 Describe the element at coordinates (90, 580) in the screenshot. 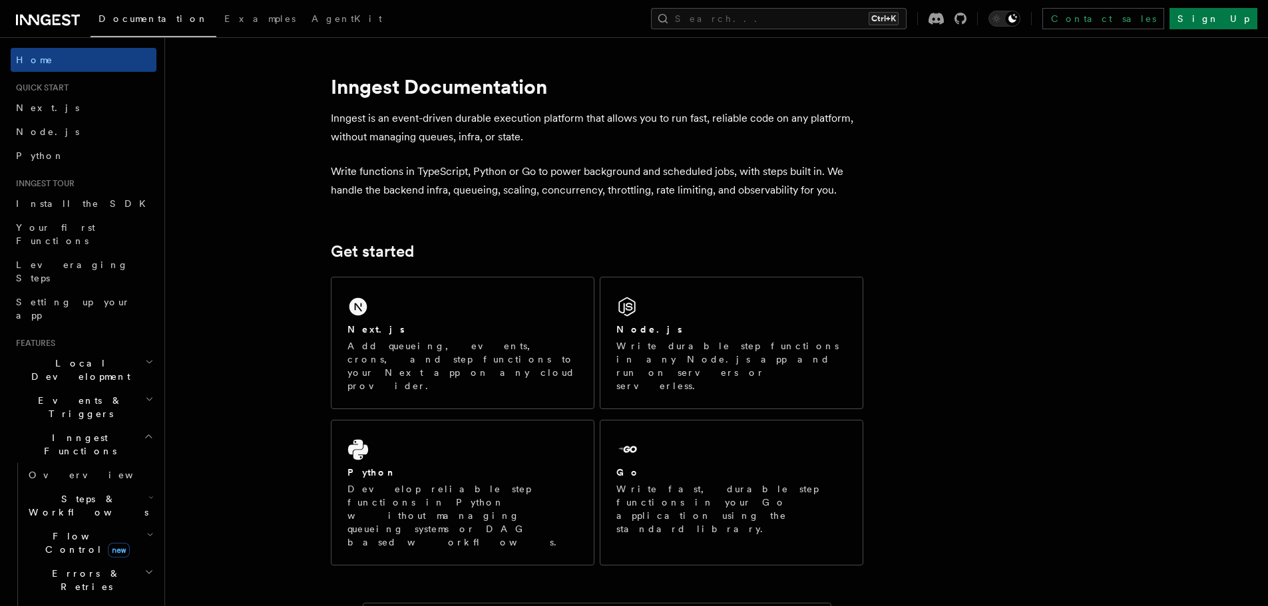

I see `button: Errors & Retries` at that location.